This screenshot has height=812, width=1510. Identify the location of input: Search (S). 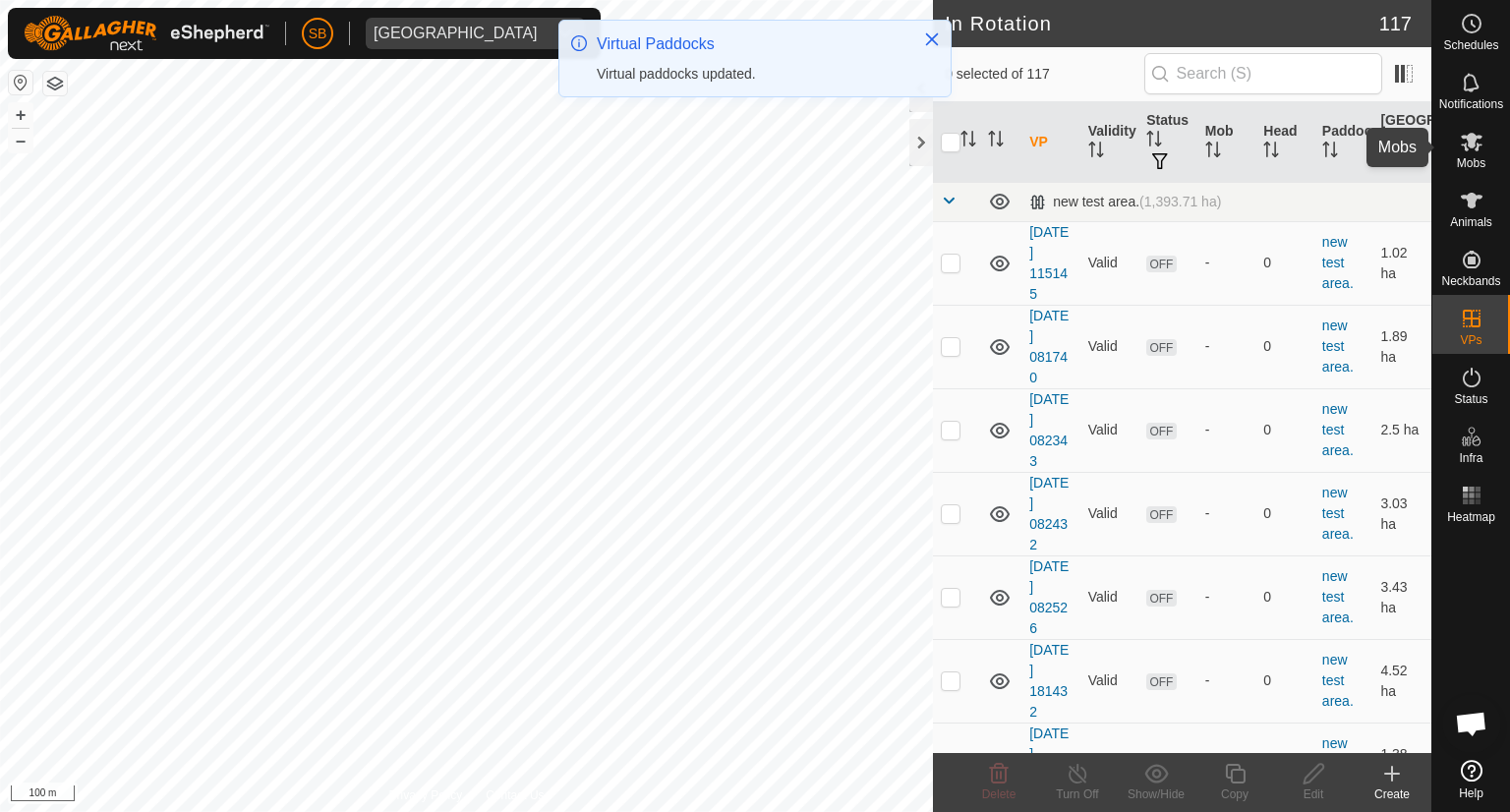
(1263, 73).